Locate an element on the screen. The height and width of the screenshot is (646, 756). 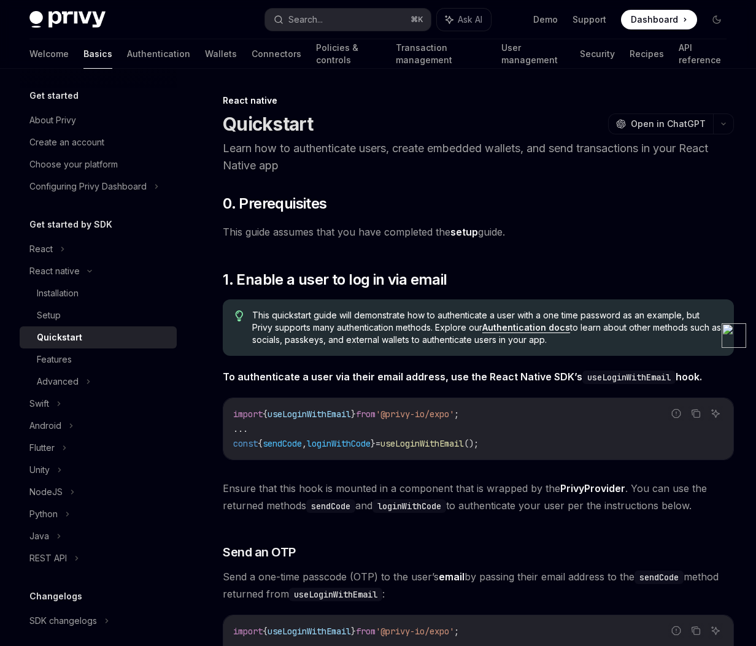
div: REST API is located at coordinates (48, 558).